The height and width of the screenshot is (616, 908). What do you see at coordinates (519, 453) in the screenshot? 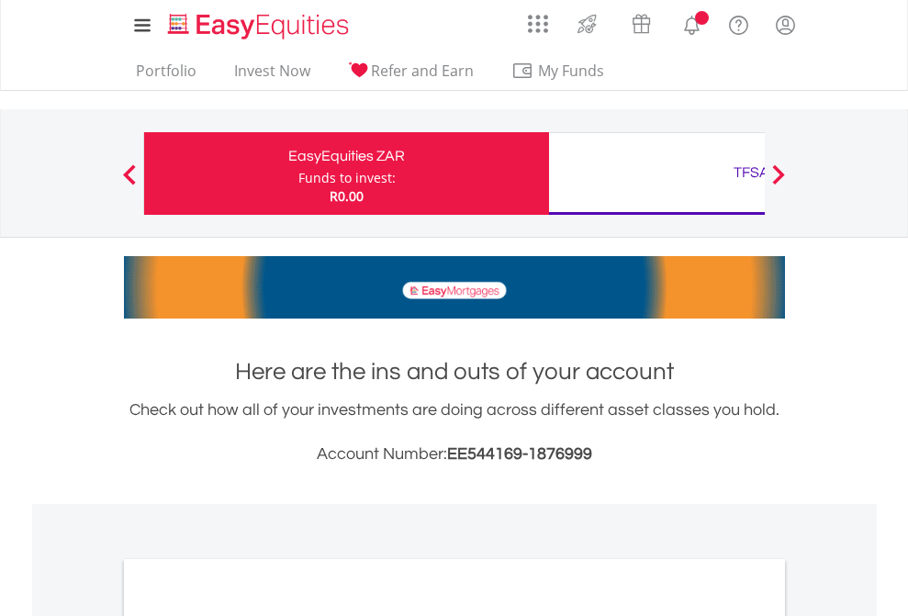
I see `span: EE544169-1876999` at bounding box center [519, 453].